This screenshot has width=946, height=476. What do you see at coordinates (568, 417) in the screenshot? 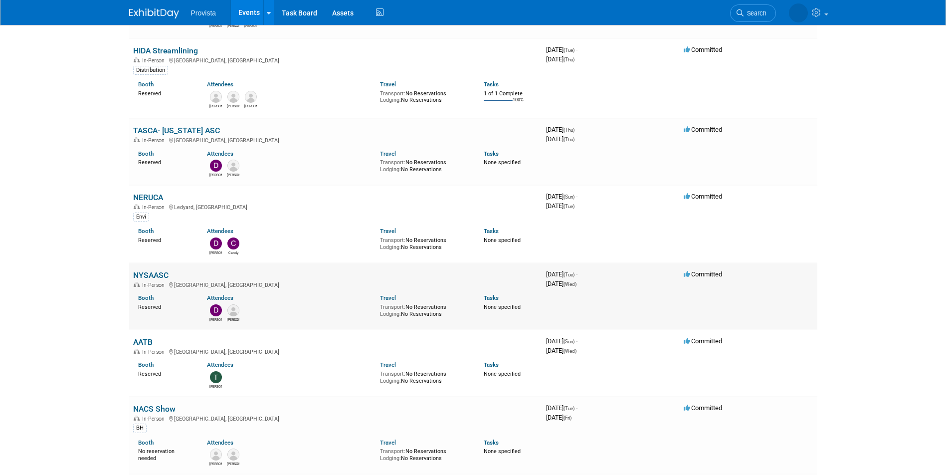
I see `span: (Fri)` at bounding box center [568, 417].